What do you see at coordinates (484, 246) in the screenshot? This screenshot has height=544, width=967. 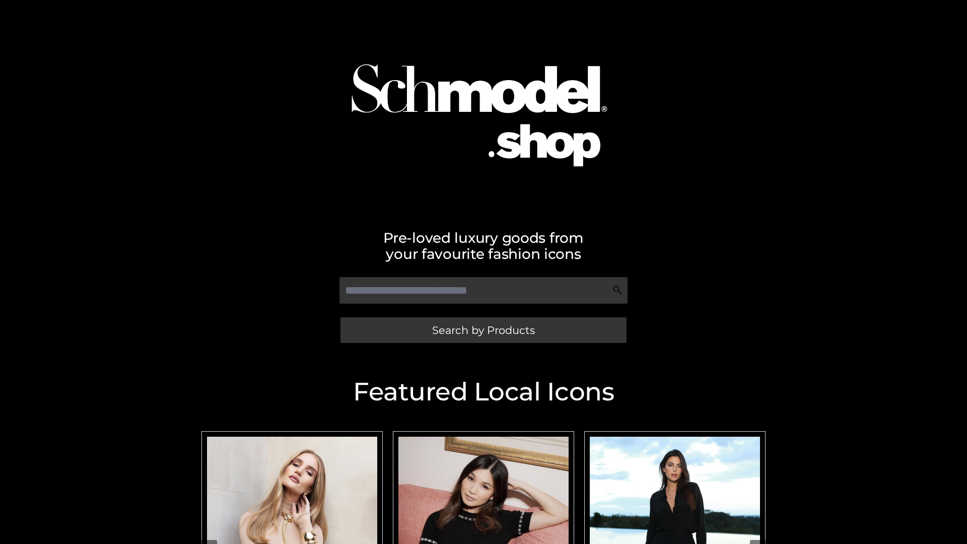 I see `h2: Pre-loved luxury goods from your favourite fashion icons` at bounding box center [484, 246].